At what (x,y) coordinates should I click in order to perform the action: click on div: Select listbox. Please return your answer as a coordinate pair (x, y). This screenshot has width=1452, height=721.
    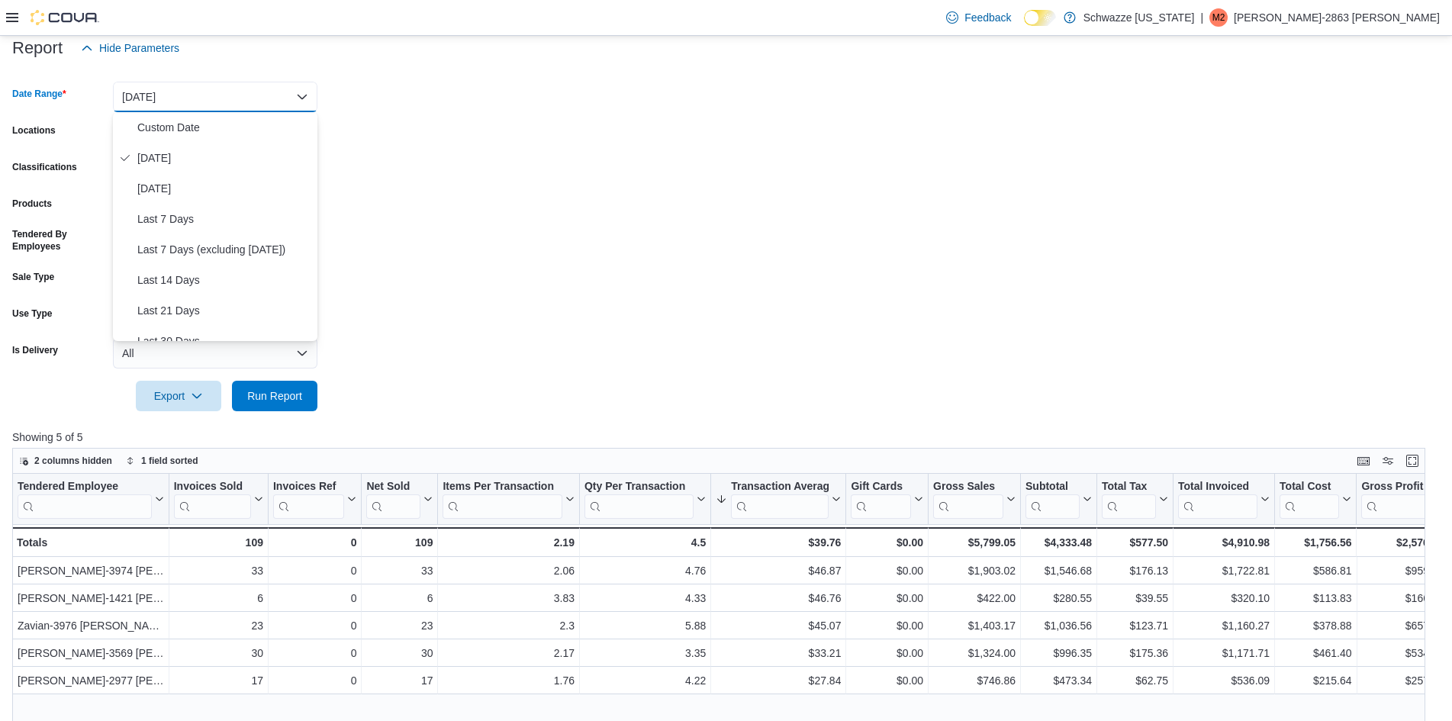
    Looking at the image, I should click on (215, 227).